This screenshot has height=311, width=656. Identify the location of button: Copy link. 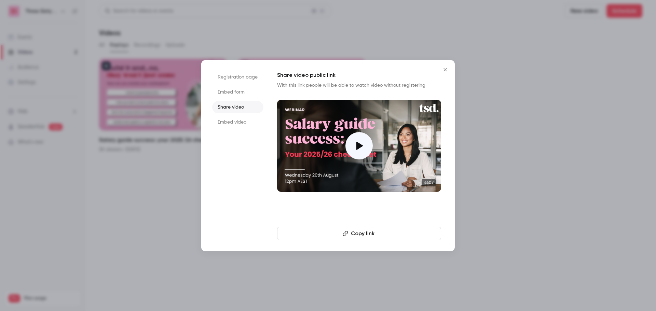
(359, 234).